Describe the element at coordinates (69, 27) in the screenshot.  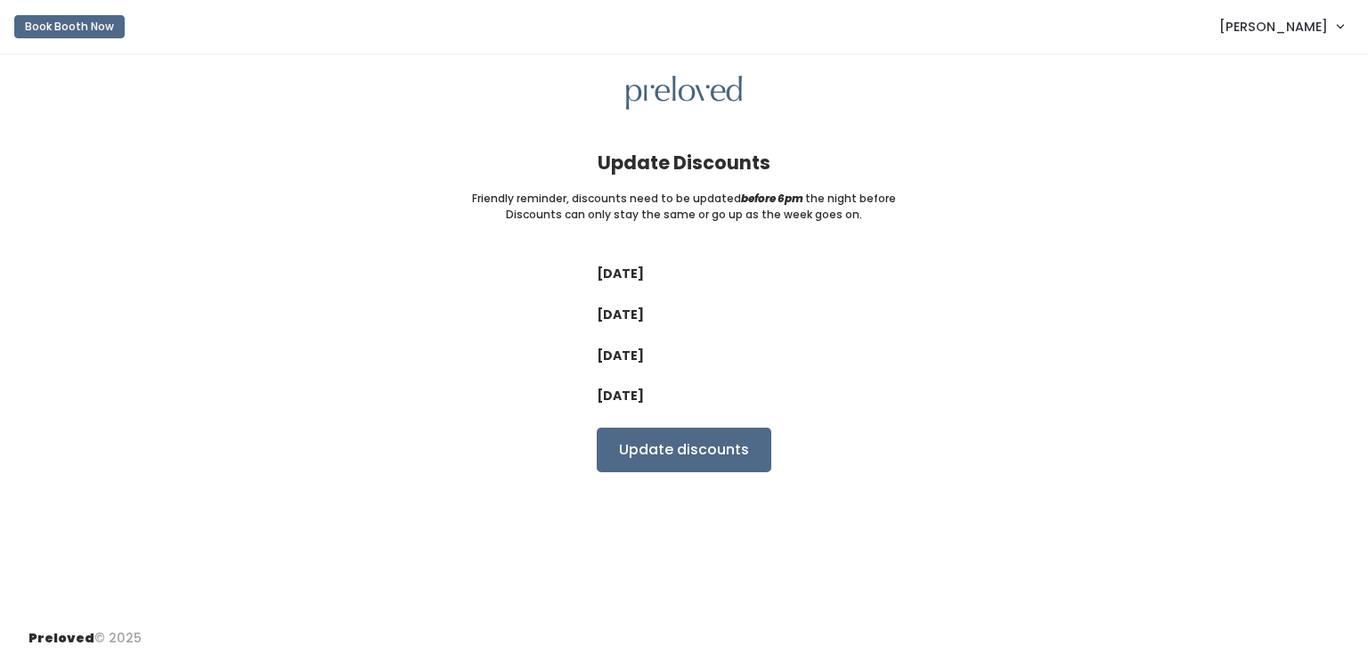
I see `a: Book Booth Now` at that location.